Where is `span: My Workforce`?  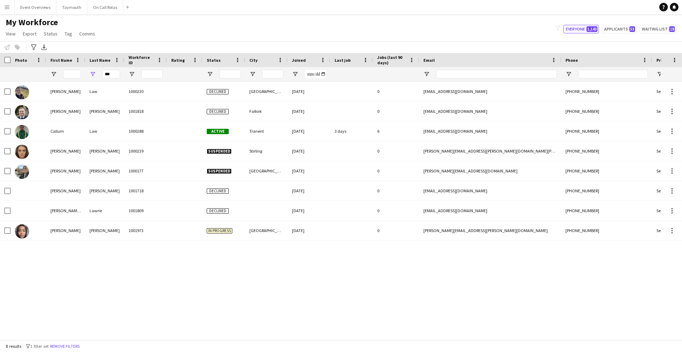 span: My Workforce is located at coordinates (32, 22).